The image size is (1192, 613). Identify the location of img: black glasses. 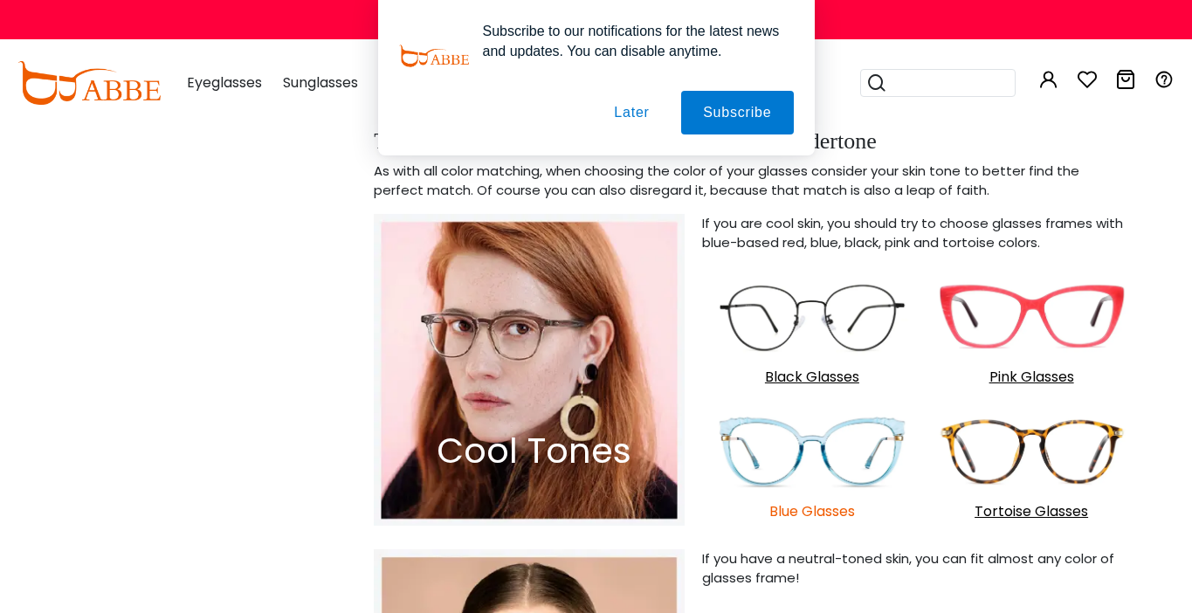
(812, 317).